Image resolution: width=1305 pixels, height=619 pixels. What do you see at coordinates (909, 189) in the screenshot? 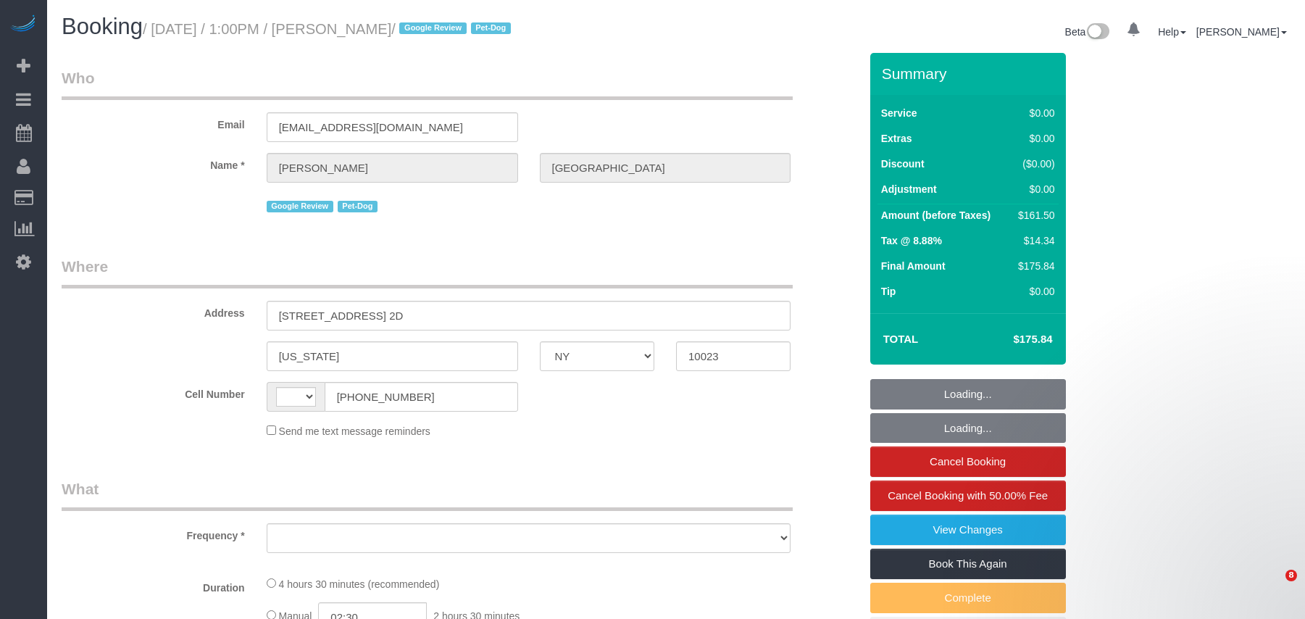
I see `label: Adjustment` at bounding box center [909, 189].